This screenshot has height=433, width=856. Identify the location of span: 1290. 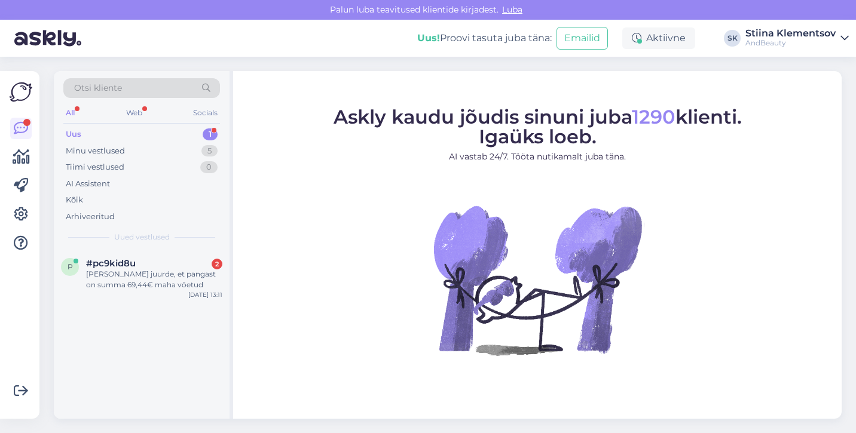
(653, 116).